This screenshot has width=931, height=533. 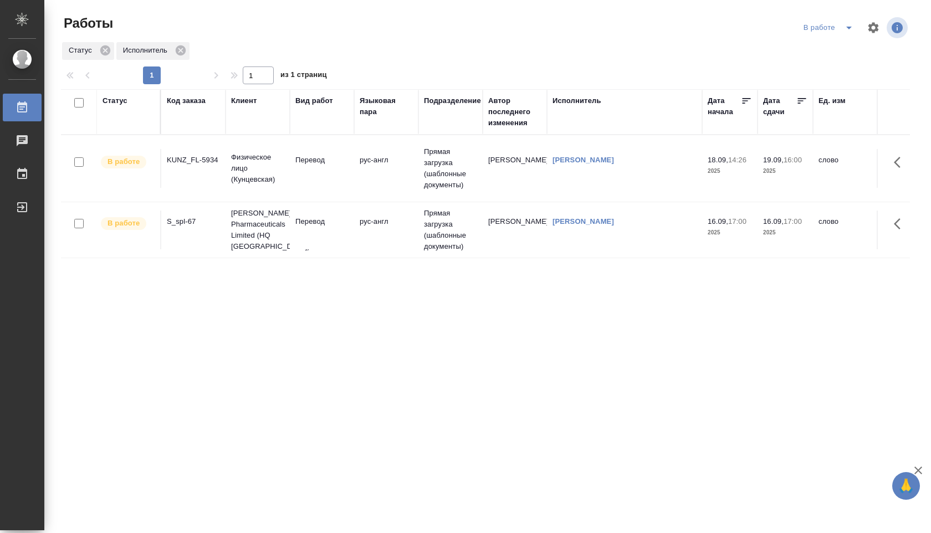 I want to click on p: Статус, so click(x=82, y=50).